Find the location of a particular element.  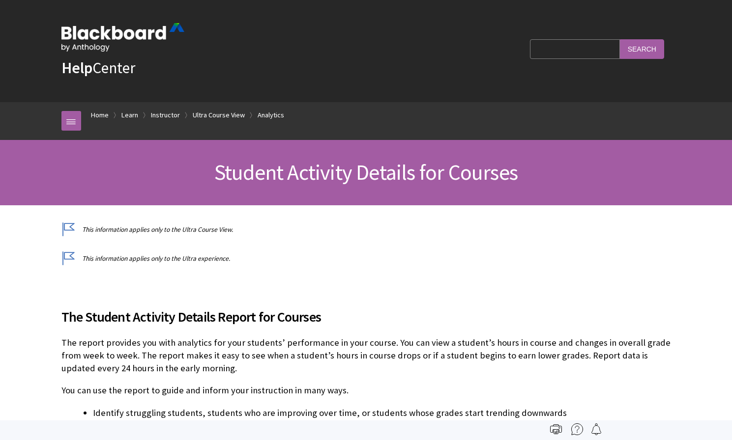

p: This information applies only to the Ultra Course View. is located at coordinates (366, 229).